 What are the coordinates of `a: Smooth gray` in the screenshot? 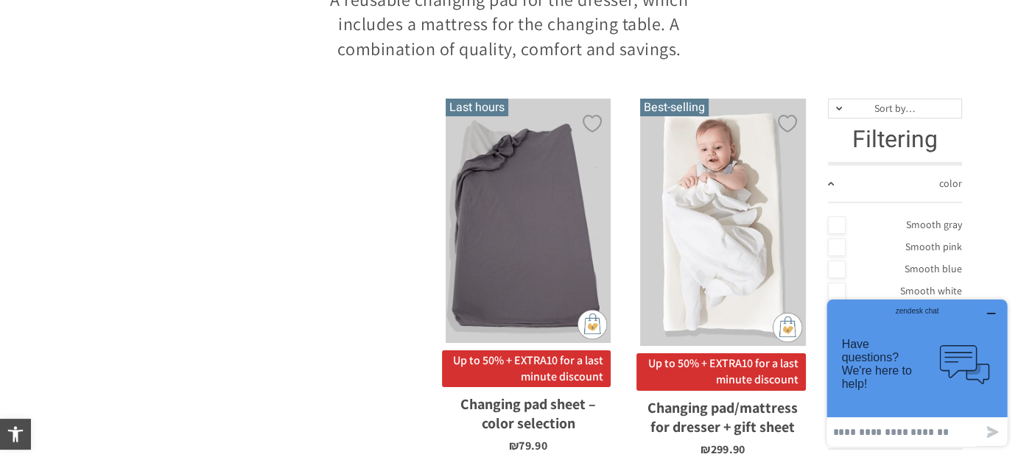 It's located at (895, 225).